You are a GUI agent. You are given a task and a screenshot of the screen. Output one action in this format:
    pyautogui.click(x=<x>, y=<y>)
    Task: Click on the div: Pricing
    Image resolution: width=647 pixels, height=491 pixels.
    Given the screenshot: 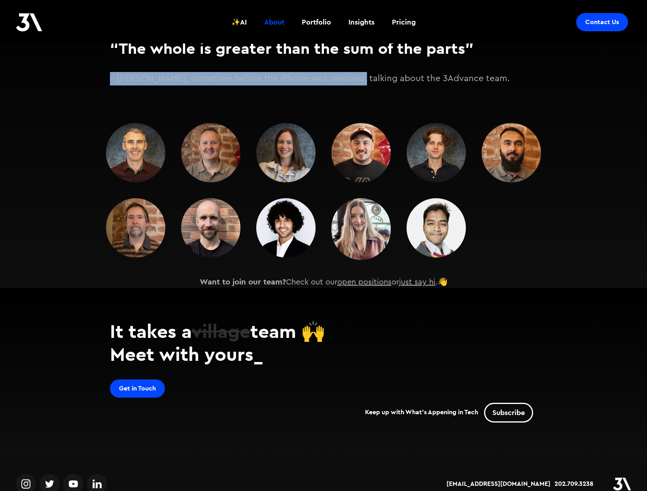 What is the action you would take?
    pyautogui.click(x=404, y=22)
    